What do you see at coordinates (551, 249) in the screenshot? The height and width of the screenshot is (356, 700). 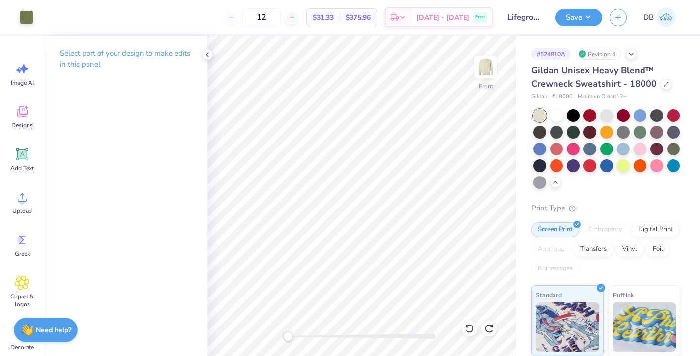 I see `div: Applique` at bounding box center [551, 249].